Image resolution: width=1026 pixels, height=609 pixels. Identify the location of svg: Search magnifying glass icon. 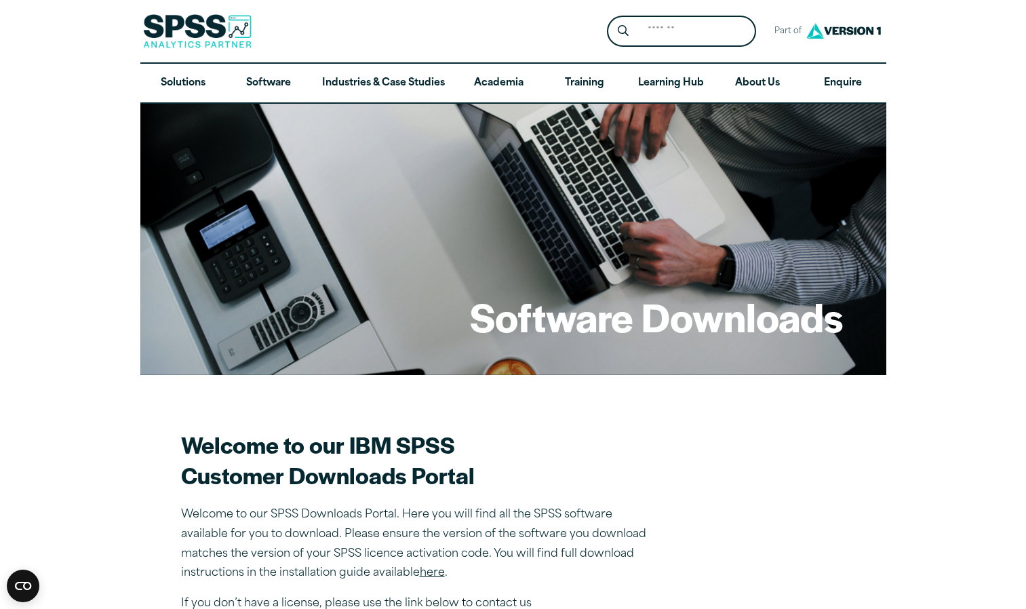
(623, 31).